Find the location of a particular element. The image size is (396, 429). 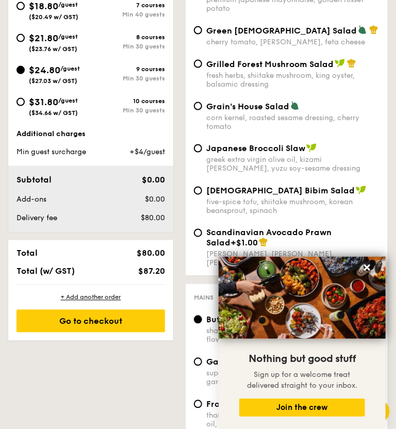

span: $31.80 is located at coordinates (43, 102).